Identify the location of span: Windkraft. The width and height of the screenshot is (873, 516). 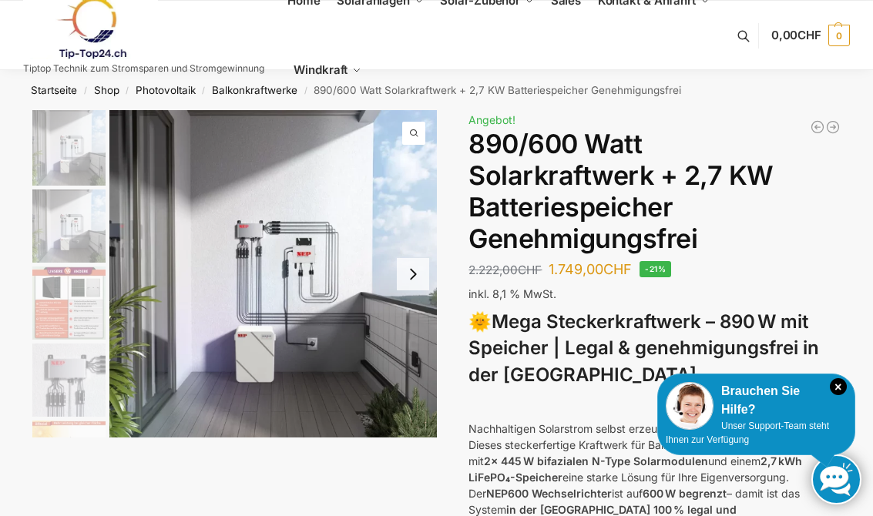
(321, 69).